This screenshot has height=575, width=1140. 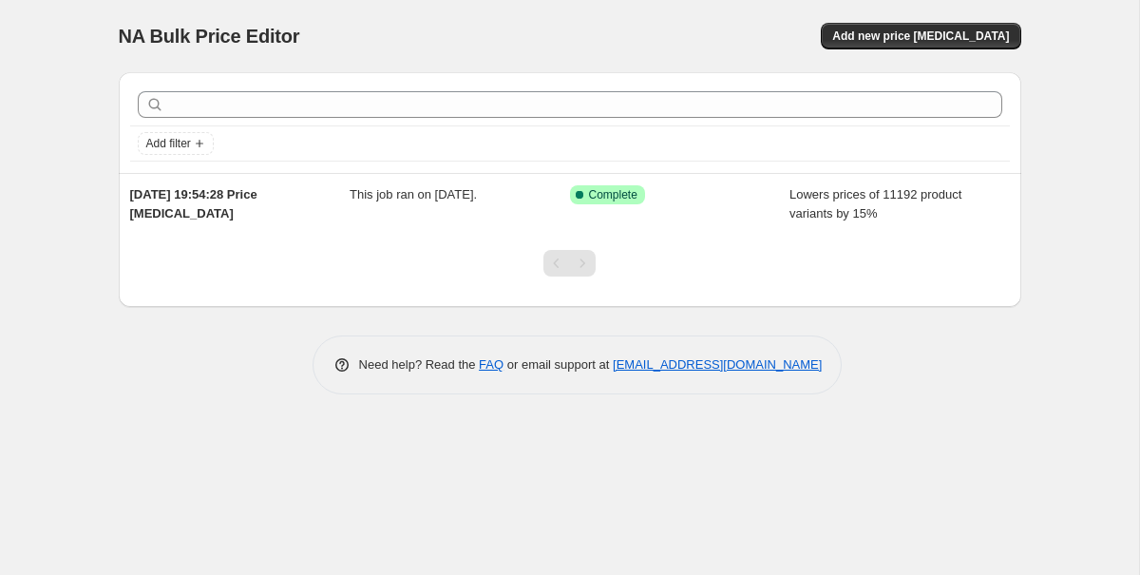 I want to click on span: Complete, so click(x=613, y=195).